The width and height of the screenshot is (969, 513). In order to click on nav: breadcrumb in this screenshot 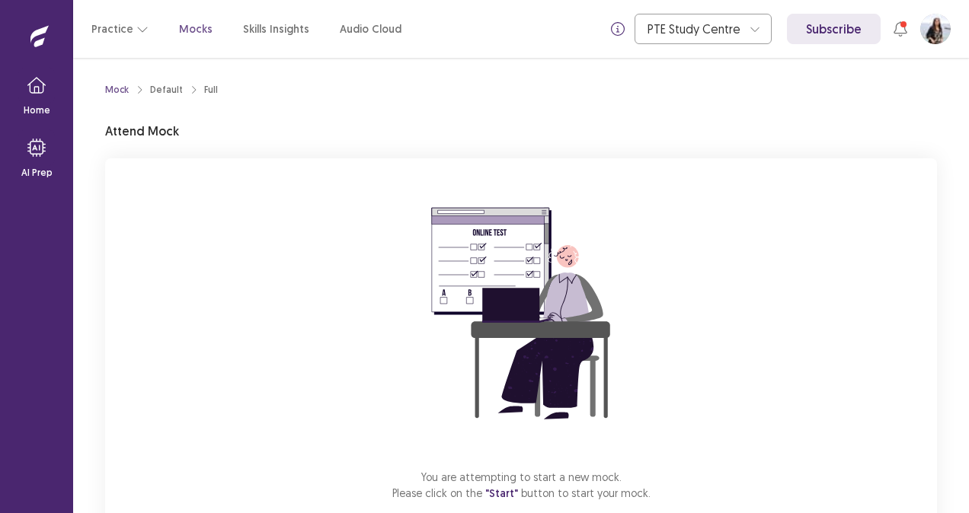, I will do `click(161, 90)`.